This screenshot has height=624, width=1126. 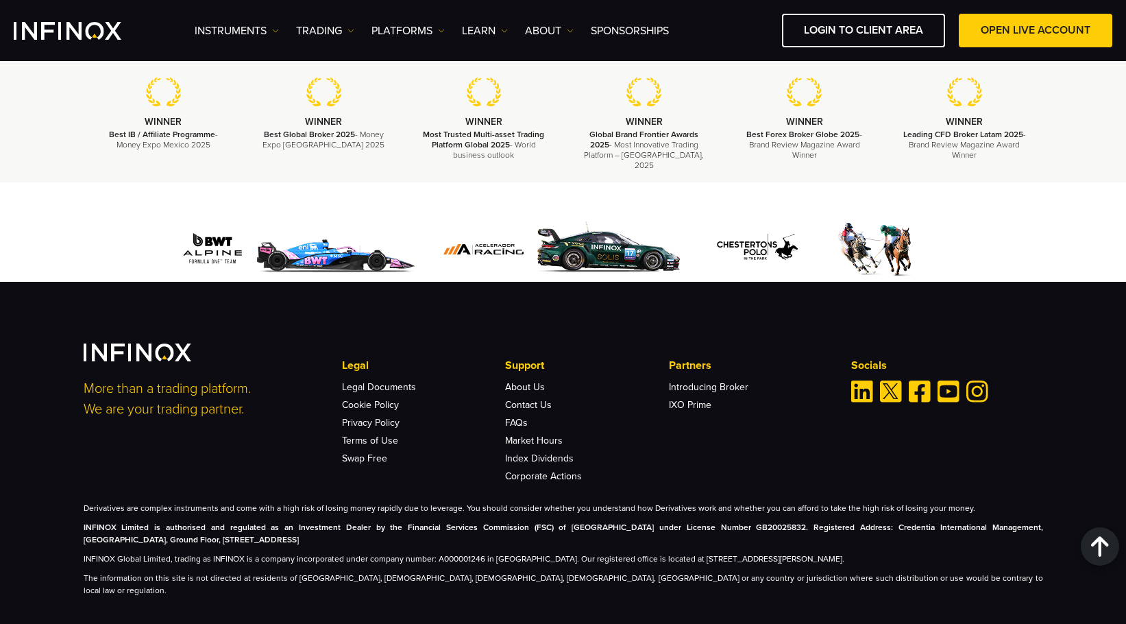 What do you see at coordinates (963, 134) in the screenshot?
I see `strong: Leading CFD Broker Latam 2025` at bounding box center [963, 134].